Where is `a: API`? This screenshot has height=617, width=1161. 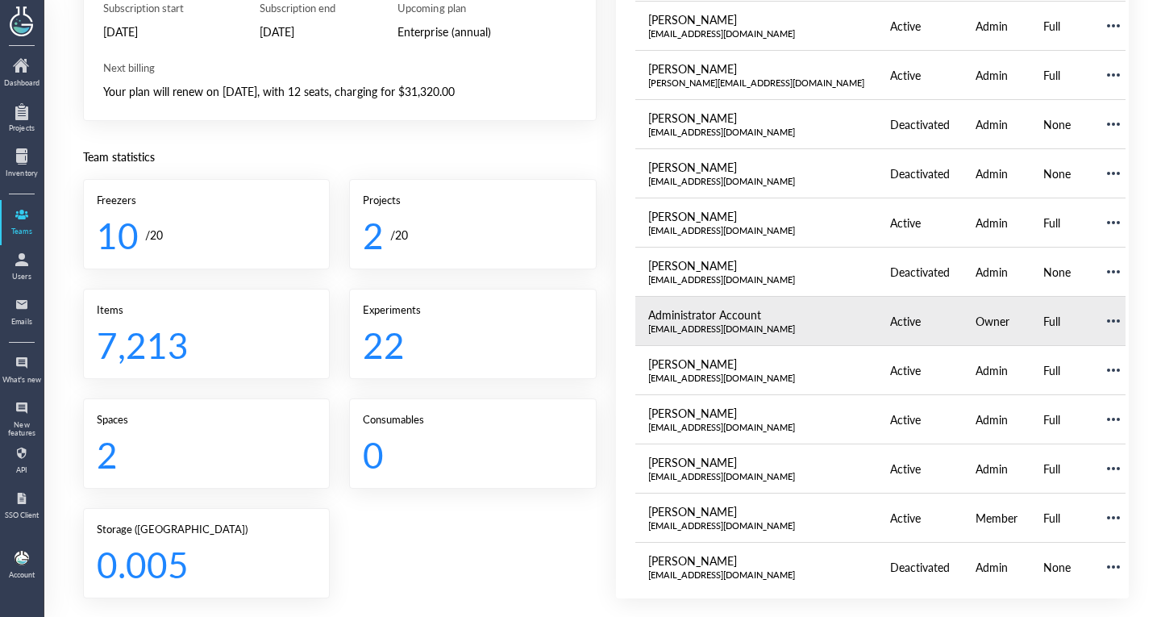 a: API is located at coordinates (22, 461).